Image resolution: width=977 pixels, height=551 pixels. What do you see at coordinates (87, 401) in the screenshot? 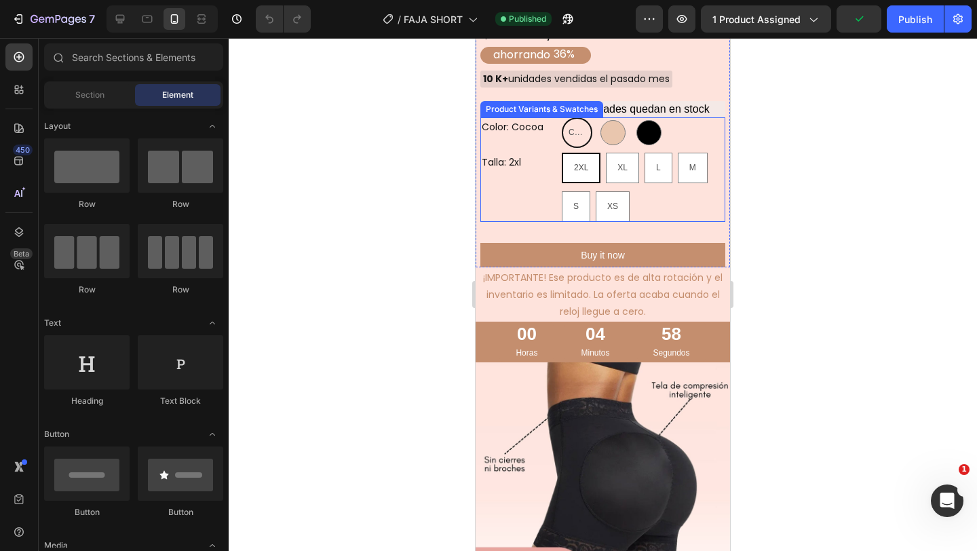
I see `div: Heading` at bounding box center [87, 401].